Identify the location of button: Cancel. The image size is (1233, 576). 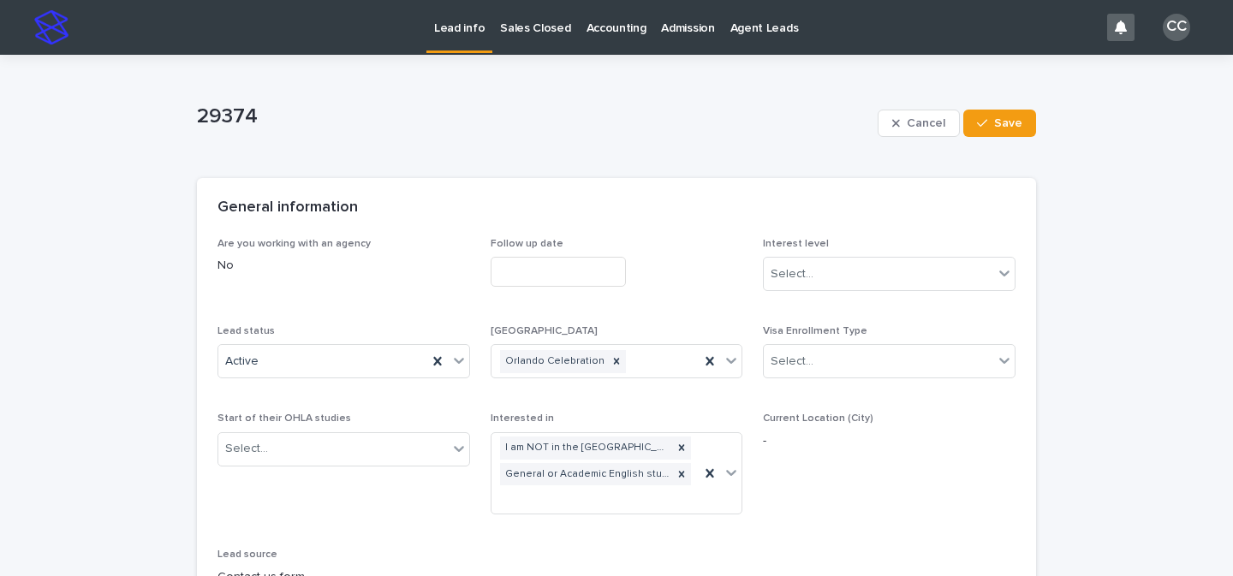
(919, 123).